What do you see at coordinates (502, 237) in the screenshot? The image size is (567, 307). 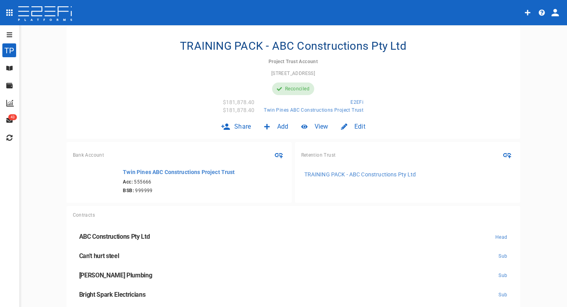 I see `span: Head` at bounding box center [502, 237].